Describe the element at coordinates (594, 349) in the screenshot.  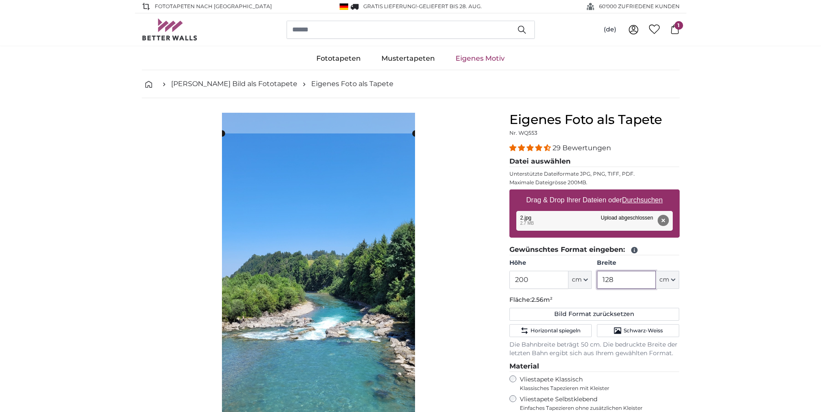
I see `p: Die Bahnbreite beträgt 50 cm. Die bedruckte Breite der letzten Bahn ergibt sich aus Ihrem gewählt...` at that location.